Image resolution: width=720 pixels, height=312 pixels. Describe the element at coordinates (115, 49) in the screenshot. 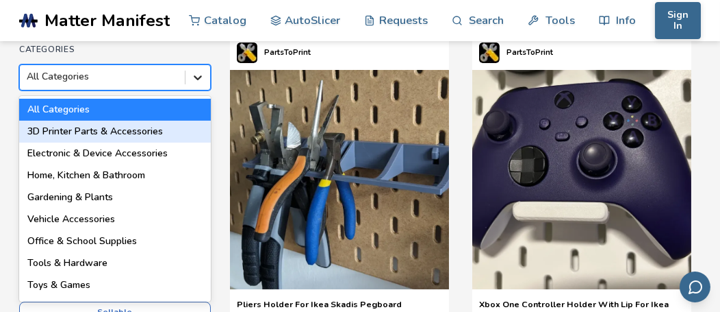

I see `h4: Categories` at that location.